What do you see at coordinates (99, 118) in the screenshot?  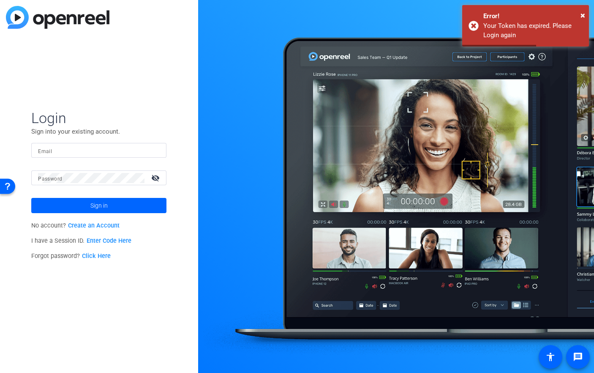 I see `span: Login` at bounding box center [99, 118].